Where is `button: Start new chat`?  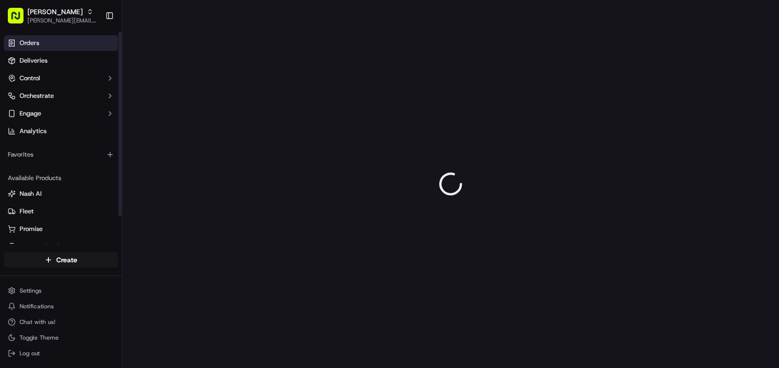
button: Start new chat is located at coordinates (172, 102).